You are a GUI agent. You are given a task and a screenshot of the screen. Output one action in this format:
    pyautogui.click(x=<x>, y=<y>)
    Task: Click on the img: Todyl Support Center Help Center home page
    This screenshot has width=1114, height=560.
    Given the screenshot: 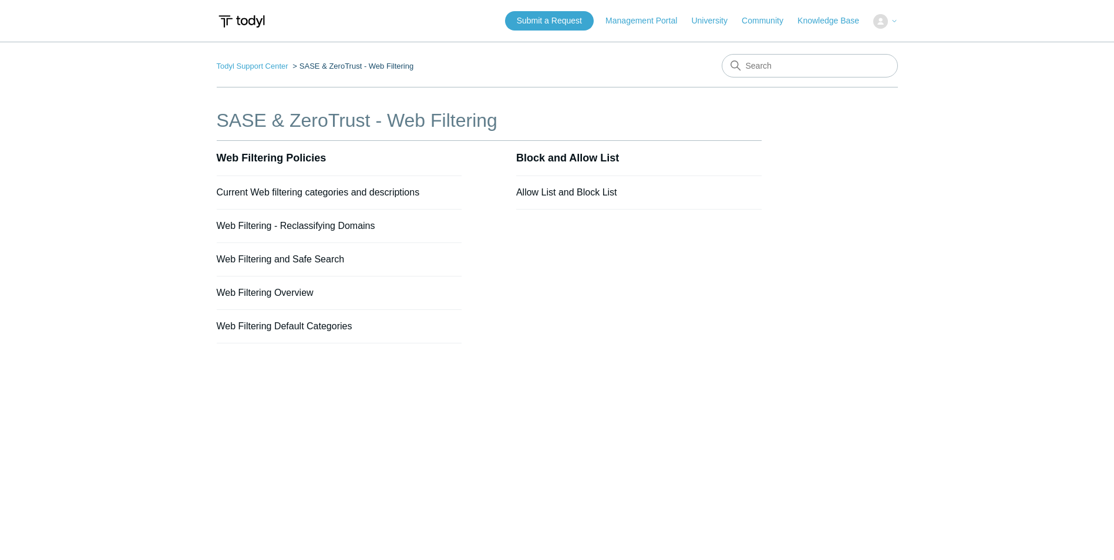 What is the action you would take?
    pyautogui.click(x=241, y=21)
    